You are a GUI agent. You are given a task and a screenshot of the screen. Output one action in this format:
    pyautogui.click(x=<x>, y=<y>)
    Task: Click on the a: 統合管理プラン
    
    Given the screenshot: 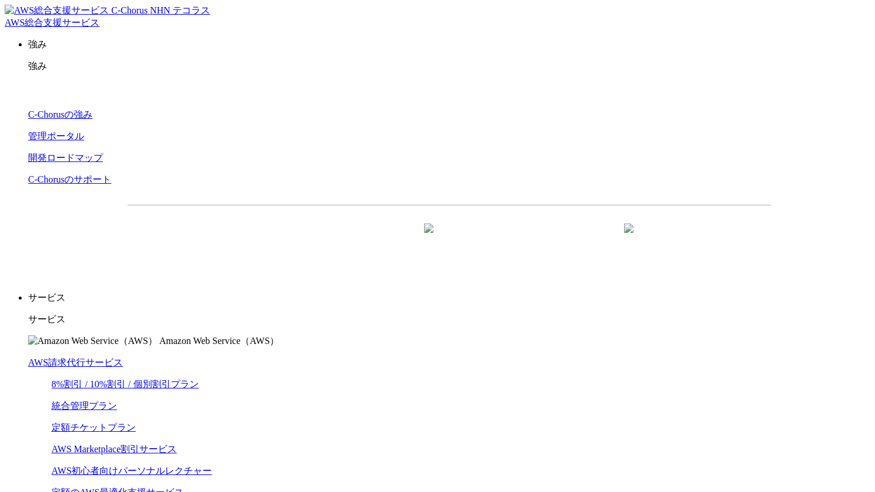 What is the action you would take?
    pyautogui.click(x=84, y=405)
    